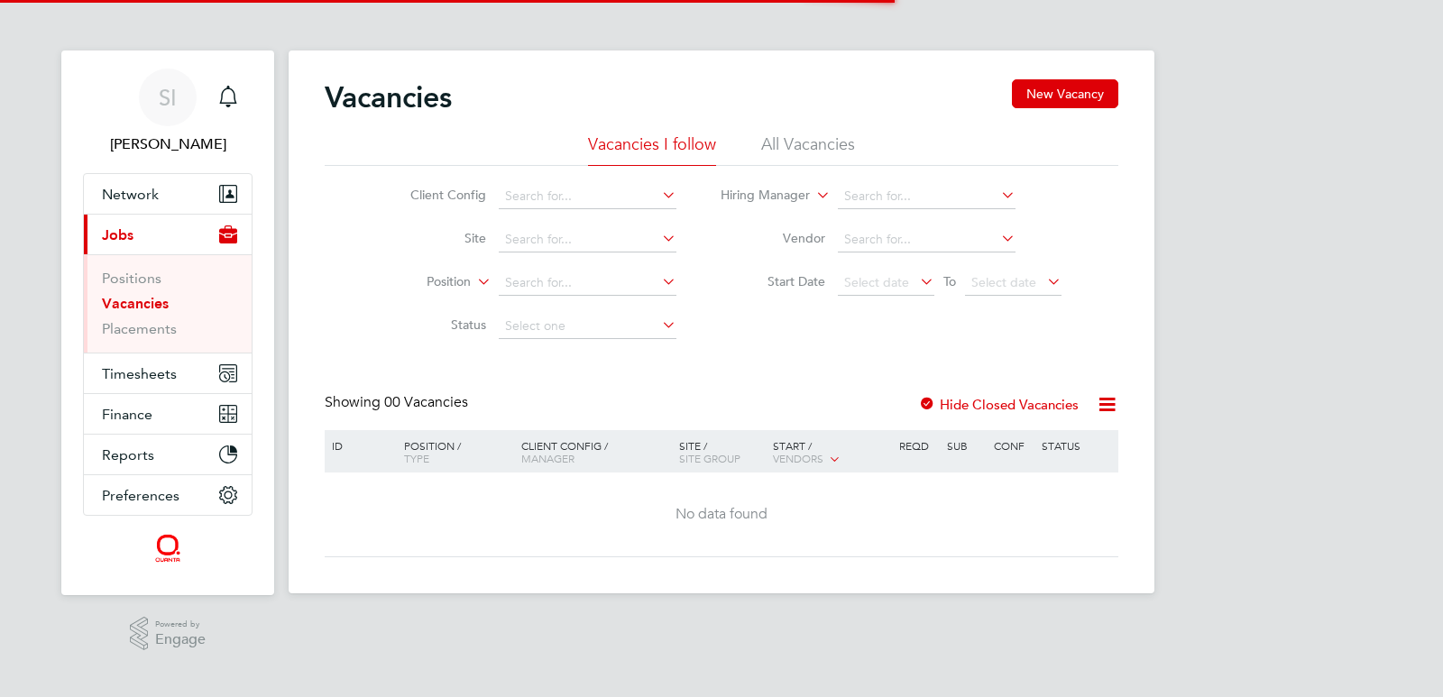 This screenshot has width=1443, height=697. What do you see at coordinates (168, 548) in the screenshot?
I see `a: Go to home page` at bounding box center [168, 548].